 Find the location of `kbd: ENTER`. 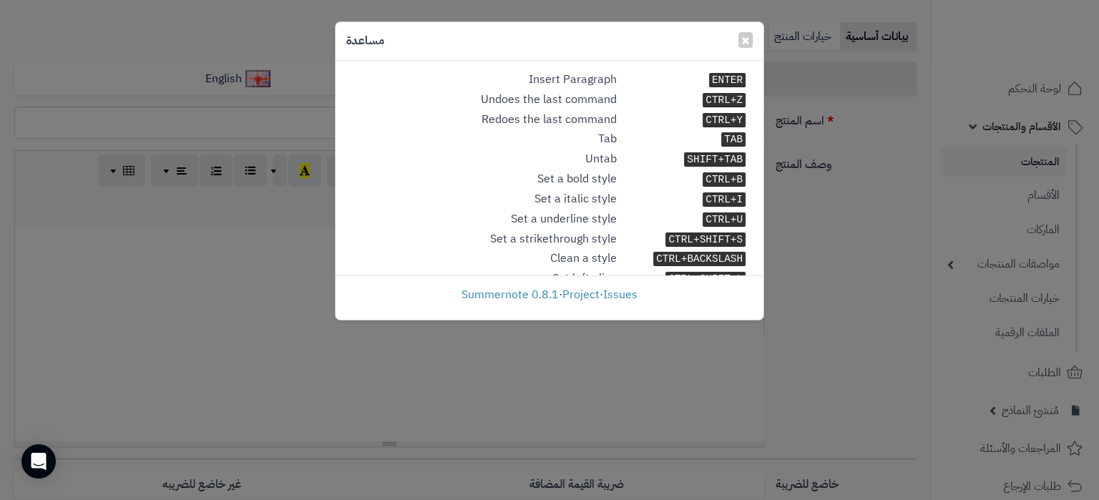

kbd: ENTER is located at coordinates (727, 80).